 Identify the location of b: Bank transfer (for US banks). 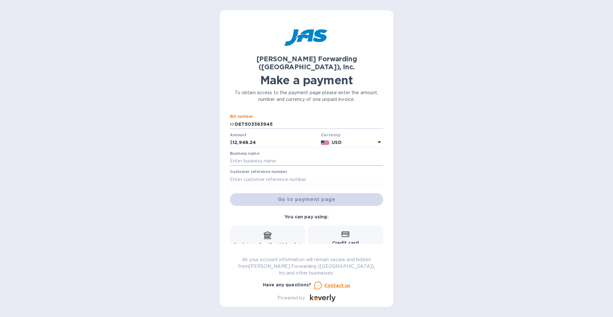
(268, 245).